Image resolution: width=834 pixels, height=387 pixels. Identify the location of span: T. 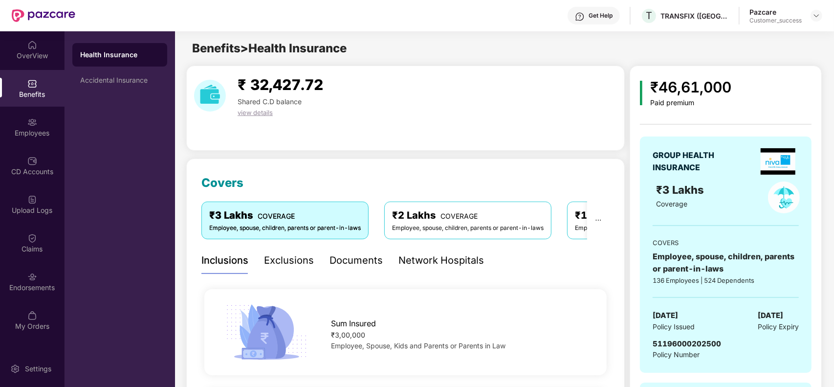
(649, 16).